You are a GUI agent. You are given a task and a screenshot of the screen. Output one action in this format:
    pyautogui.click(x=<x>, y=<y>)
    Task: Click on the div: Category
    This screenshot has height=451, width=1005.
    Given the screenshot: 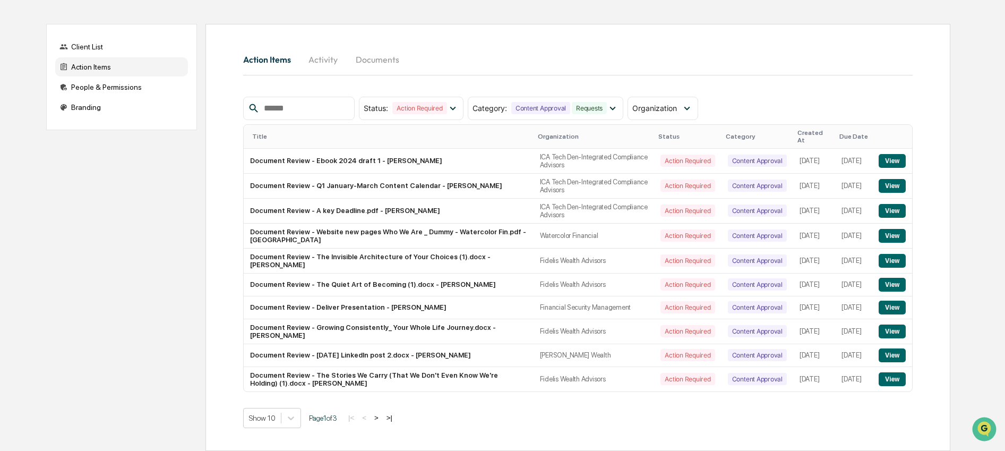 What is the action you would take?
    pyautogui.click(x=757, y=136)
    